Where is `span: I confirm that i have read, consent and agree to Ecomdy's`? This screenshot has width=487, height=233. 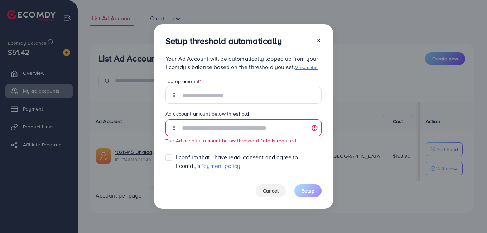 span: I confirm that i have read, consent and agree to Ecomdy's is located at coordinates (248, 161).